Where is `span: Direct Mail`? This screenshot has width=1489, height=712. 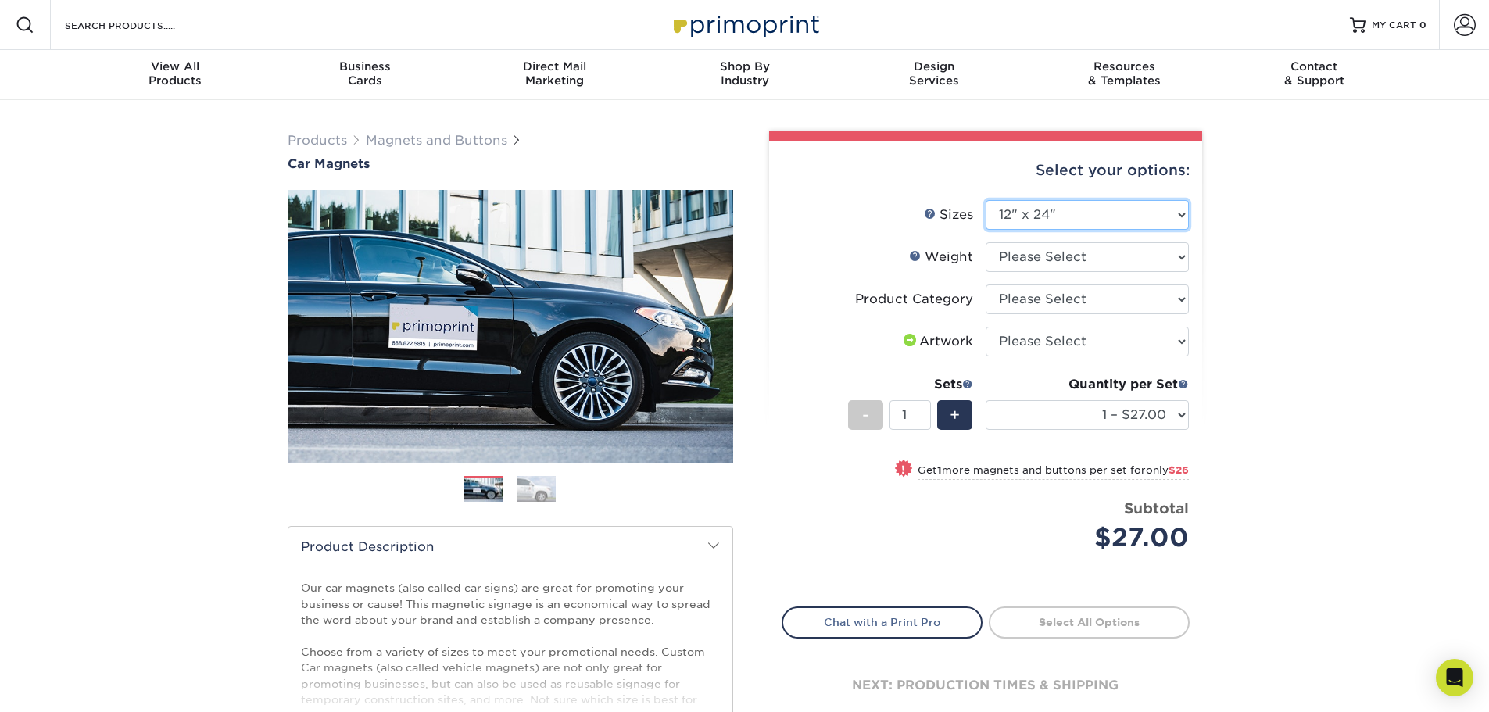 span: Direct Mail is located at coordinates (554, 66).